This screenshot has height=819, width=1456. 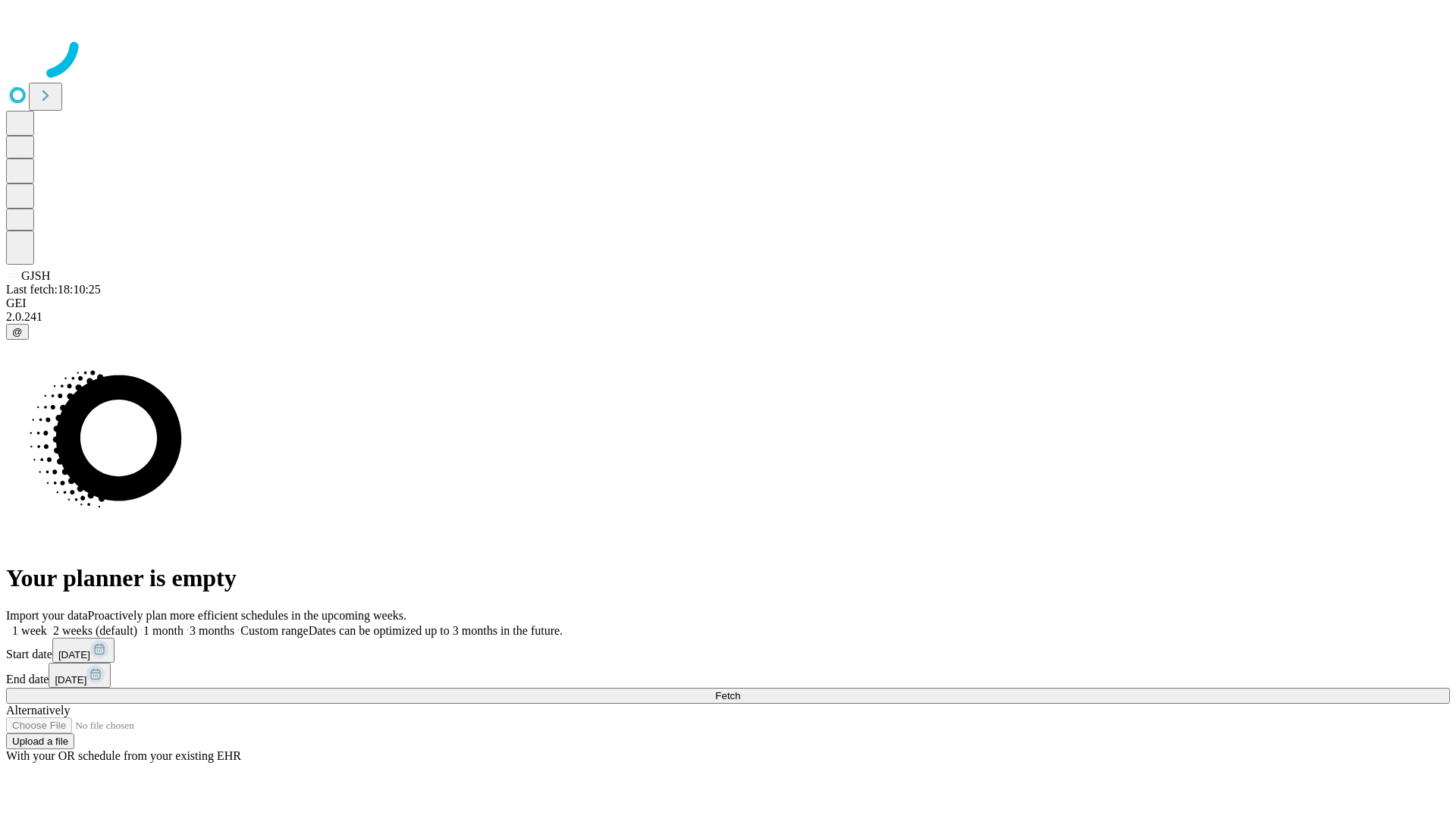 What do you see at coordinates (435, 630) in the screenshot?
I see `span: Dates can be optimized up to 3 months in the future.` at bounding box center [435, 630].